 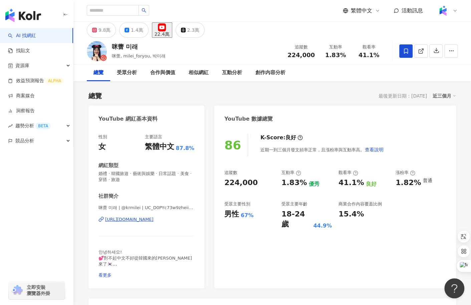 I want to click on span: 咪蕾, milei_foryou, 박미래, so click(x=138, y=56).